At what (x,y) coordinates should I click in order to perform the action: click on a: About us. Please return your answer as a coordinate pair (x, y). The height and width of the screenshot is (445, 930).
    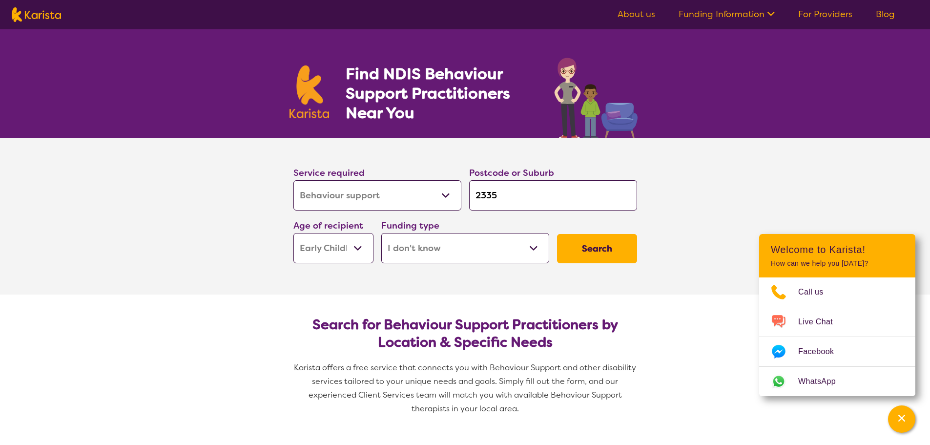
    Looking at the image, I should click on (636, 14).